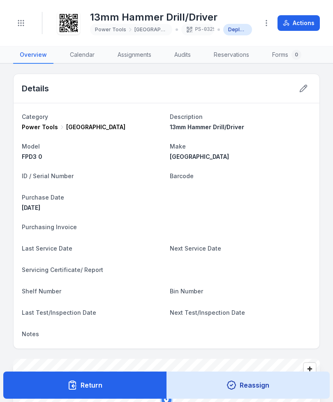 This screenshot has width=333, height=402. I want to click on time: 18/7/2025, 12:00:00 am, so click(31, 207).